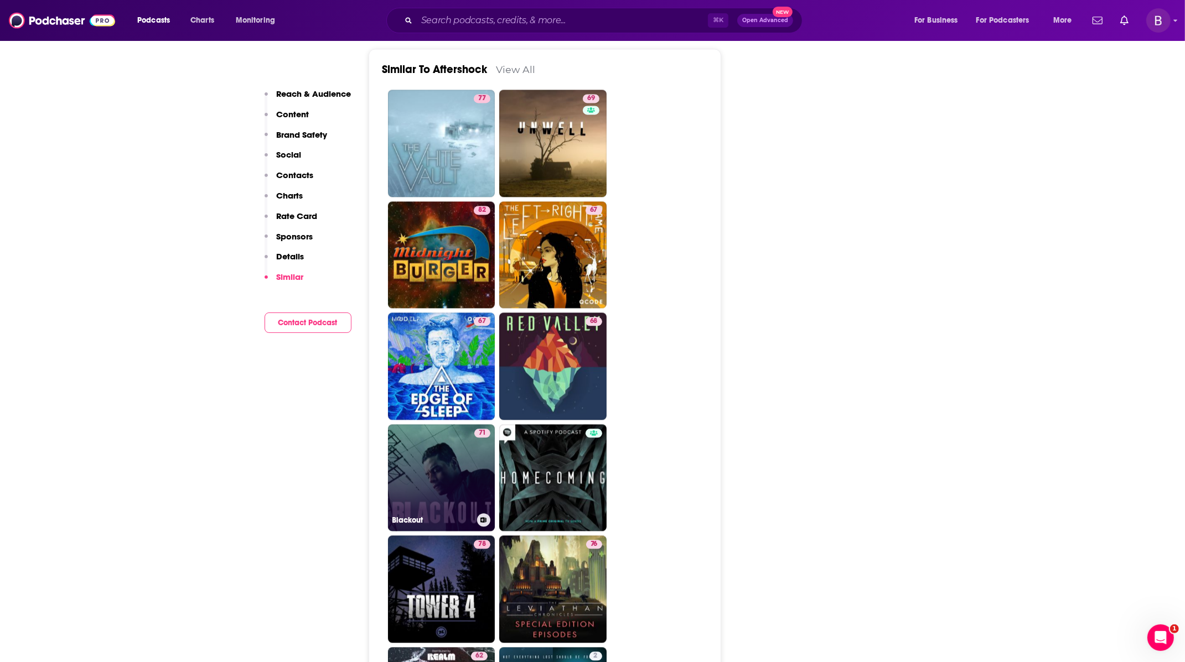 This screenshot has height=662, width=1185. I want to click on button: Rate Card, so click(291, 221).